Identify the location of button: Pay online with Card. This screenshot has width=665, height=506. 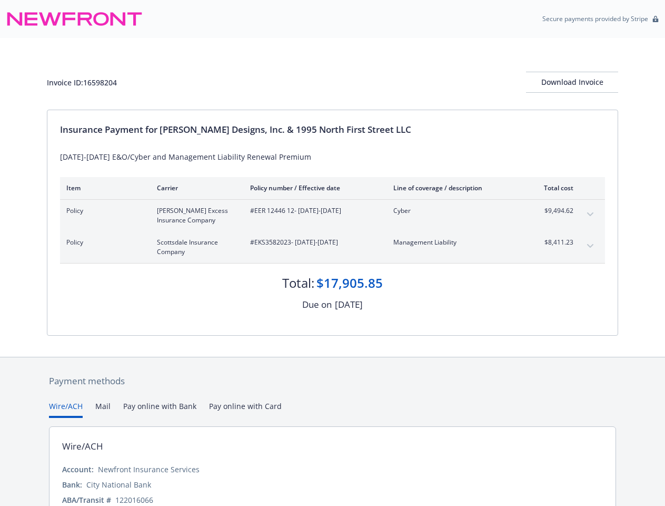
(245, 409).